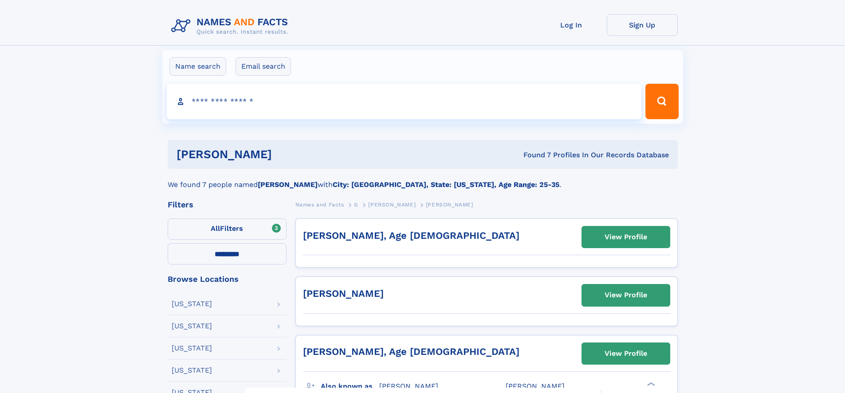  I want to click on div: Found 7 Profiles In Our Records Database, so click(533, 155).